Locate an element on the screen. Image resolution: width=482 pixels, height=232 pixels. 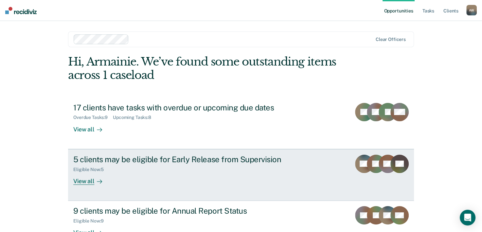
div: Overdue Tasks : 9 is located at coordinates (93, 117).